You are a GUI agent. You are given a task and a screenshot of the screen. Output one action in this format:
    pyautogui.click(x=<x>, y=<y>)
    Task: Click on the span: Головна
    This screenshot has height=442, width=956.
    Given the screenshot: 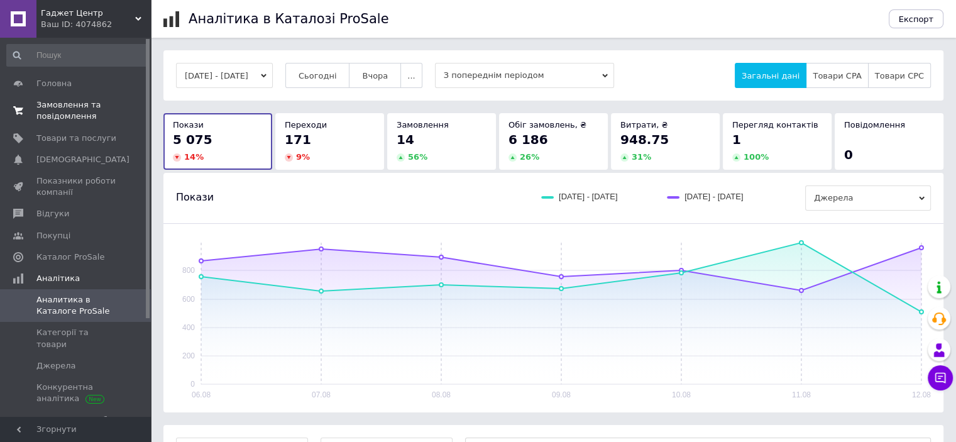 What is the action you would take?
    pyautogui.click(x=54, y=84)
    